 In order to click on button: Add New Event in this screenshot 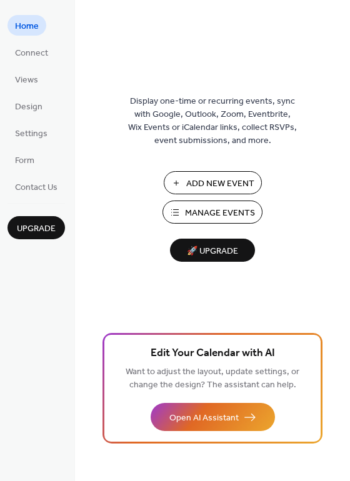, I will do `click(212, 182)`.